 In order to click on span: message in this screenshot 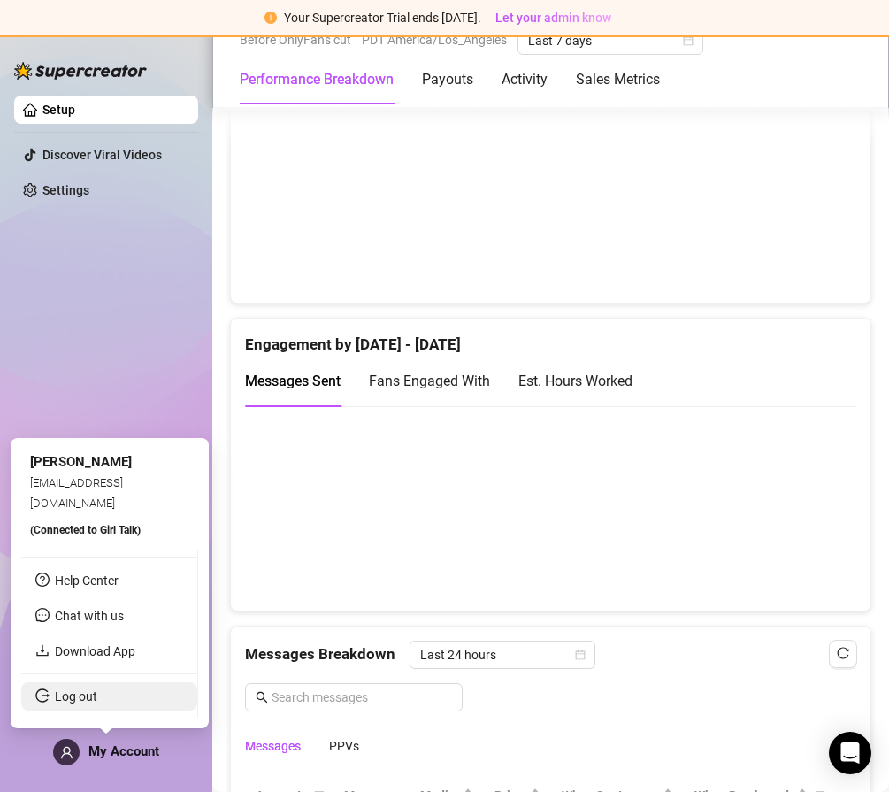, I will do `click(42, 615)`.